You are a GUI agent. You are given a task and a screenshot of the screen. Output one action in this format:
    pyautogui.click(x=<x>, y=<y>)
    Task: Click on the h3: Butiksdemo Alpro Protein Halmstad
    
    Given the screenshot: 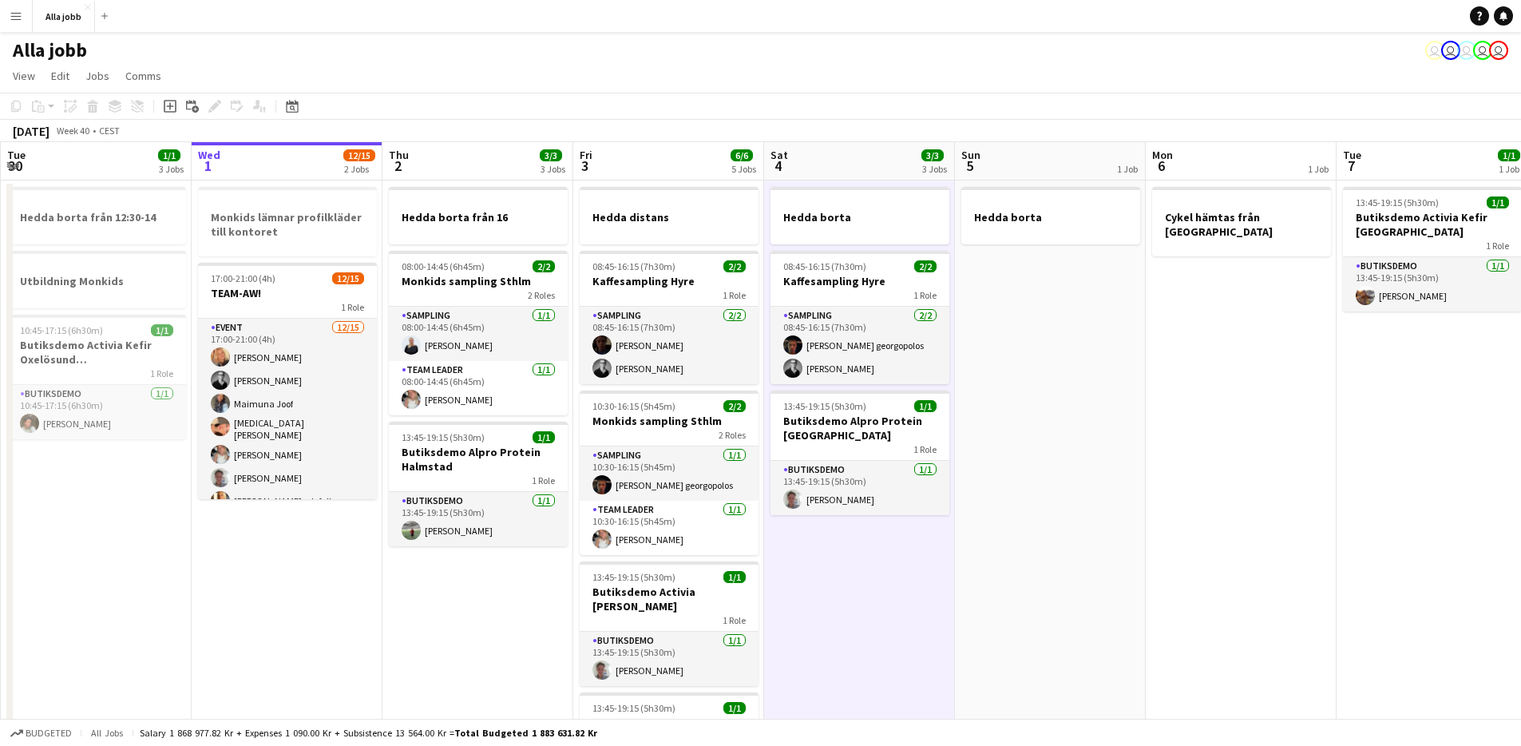 What is the action you would take?
    pyautogui.click(x=478, y=459)
    